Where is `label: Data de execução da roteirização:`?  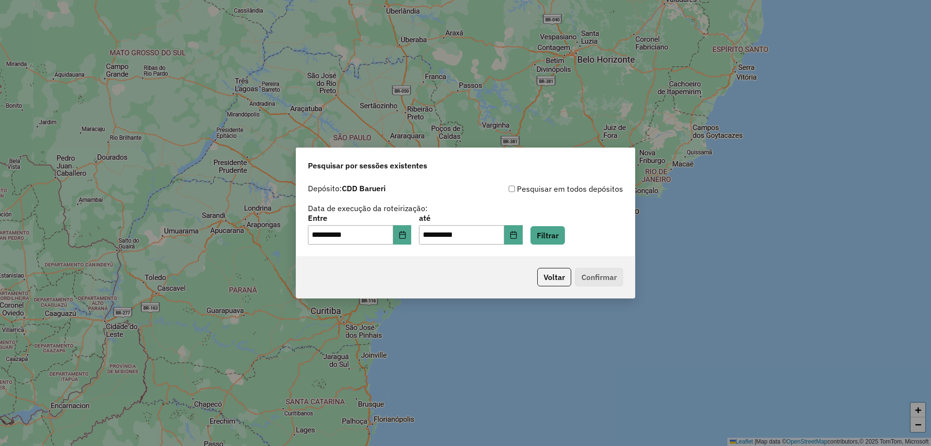 label: Data de execução da roteirização: is located at coordinates (367, 208).